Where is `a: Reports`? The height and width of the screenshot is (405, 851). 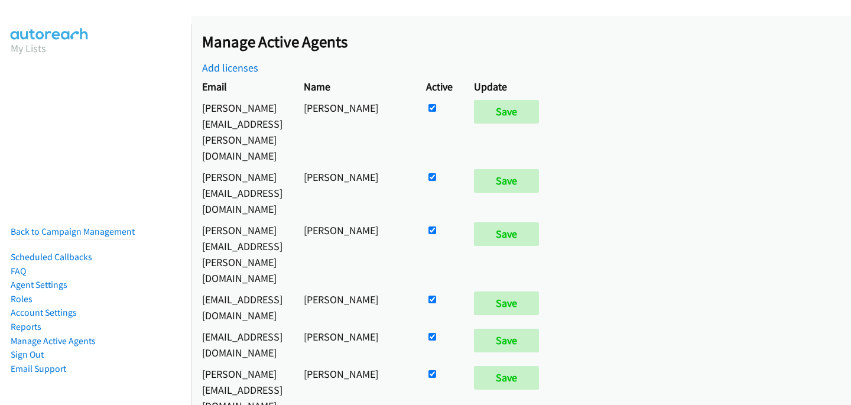
a: Reports is located at coordinates (26, 326).